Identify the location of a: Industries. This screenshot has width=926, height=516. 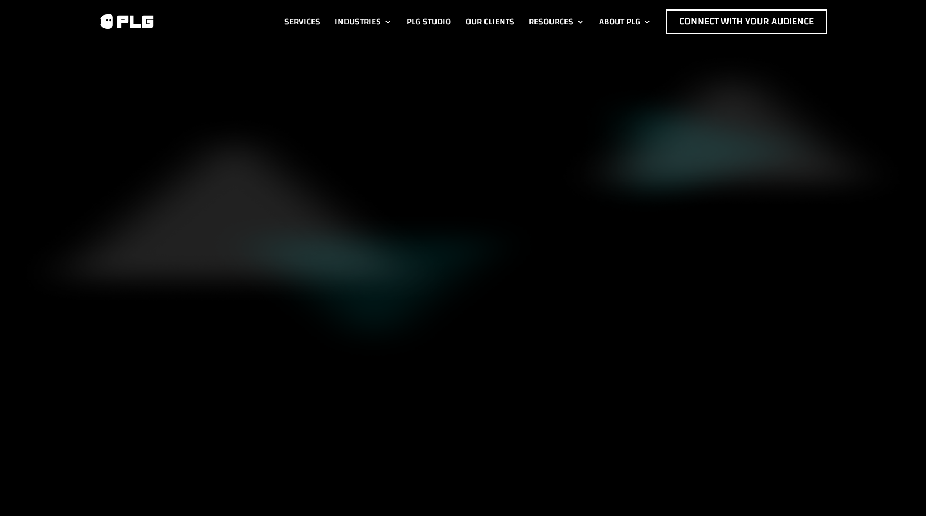
(363, 22).